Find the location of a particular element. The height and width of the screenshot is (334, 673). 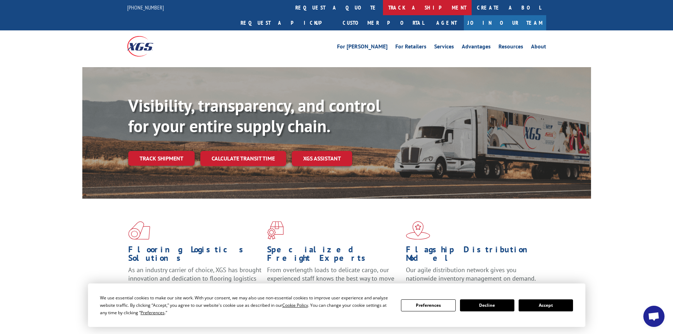

a: Customer Portal is located at coordinates (383, 23).